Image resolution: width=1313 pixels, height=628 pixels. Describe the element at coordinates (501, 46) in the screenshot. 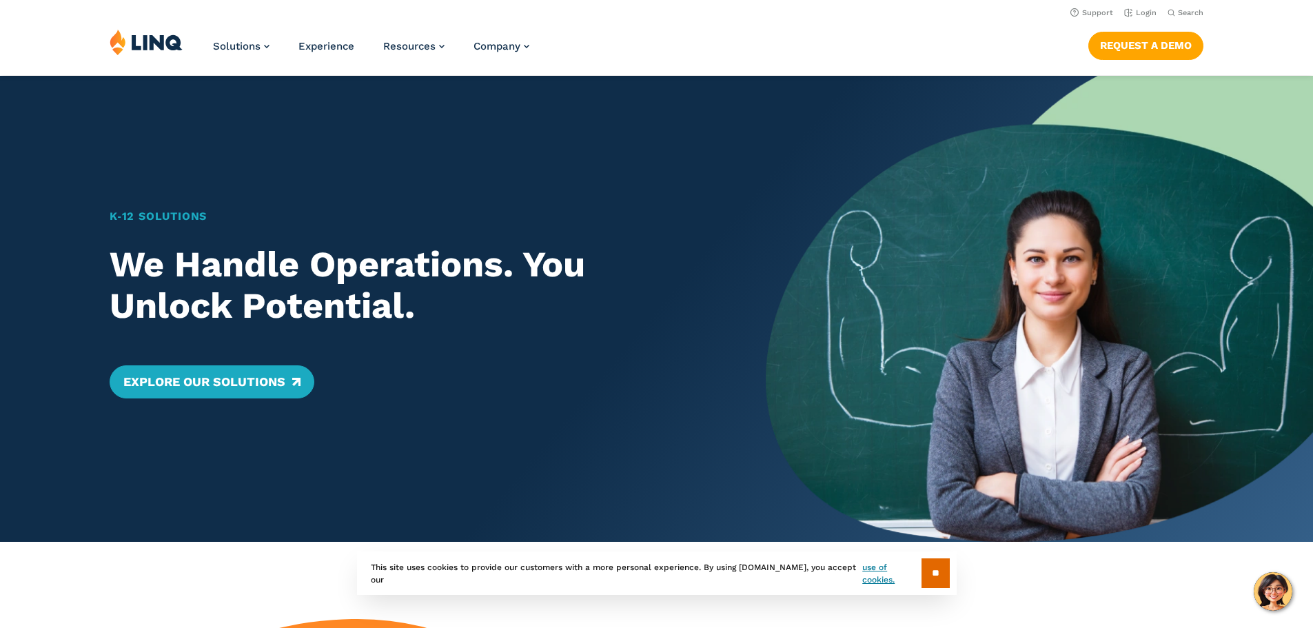

I see `a: Company` at that location.